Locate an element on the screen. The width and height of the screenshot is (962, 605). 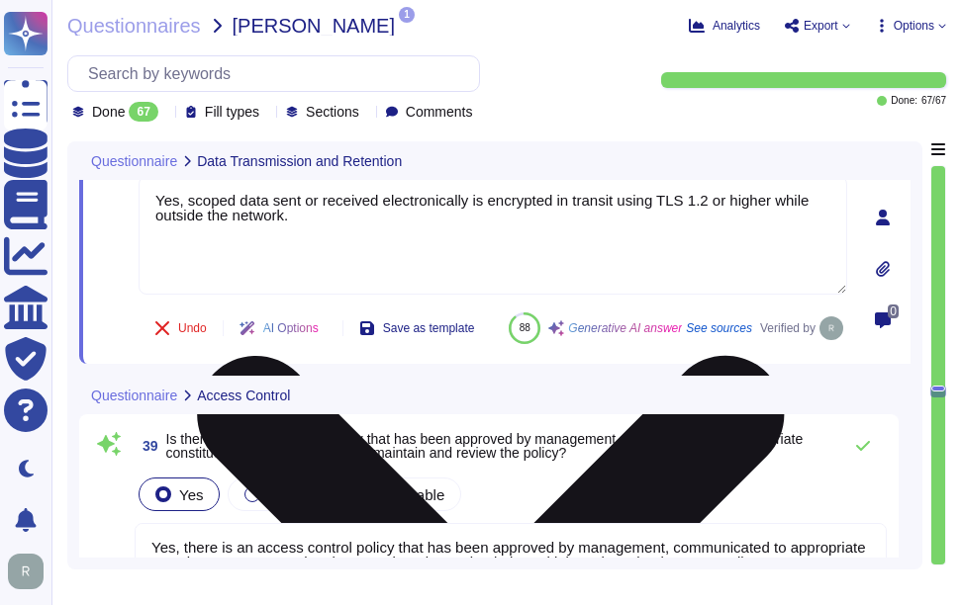
span: Export is located at coordinates (820, 26).